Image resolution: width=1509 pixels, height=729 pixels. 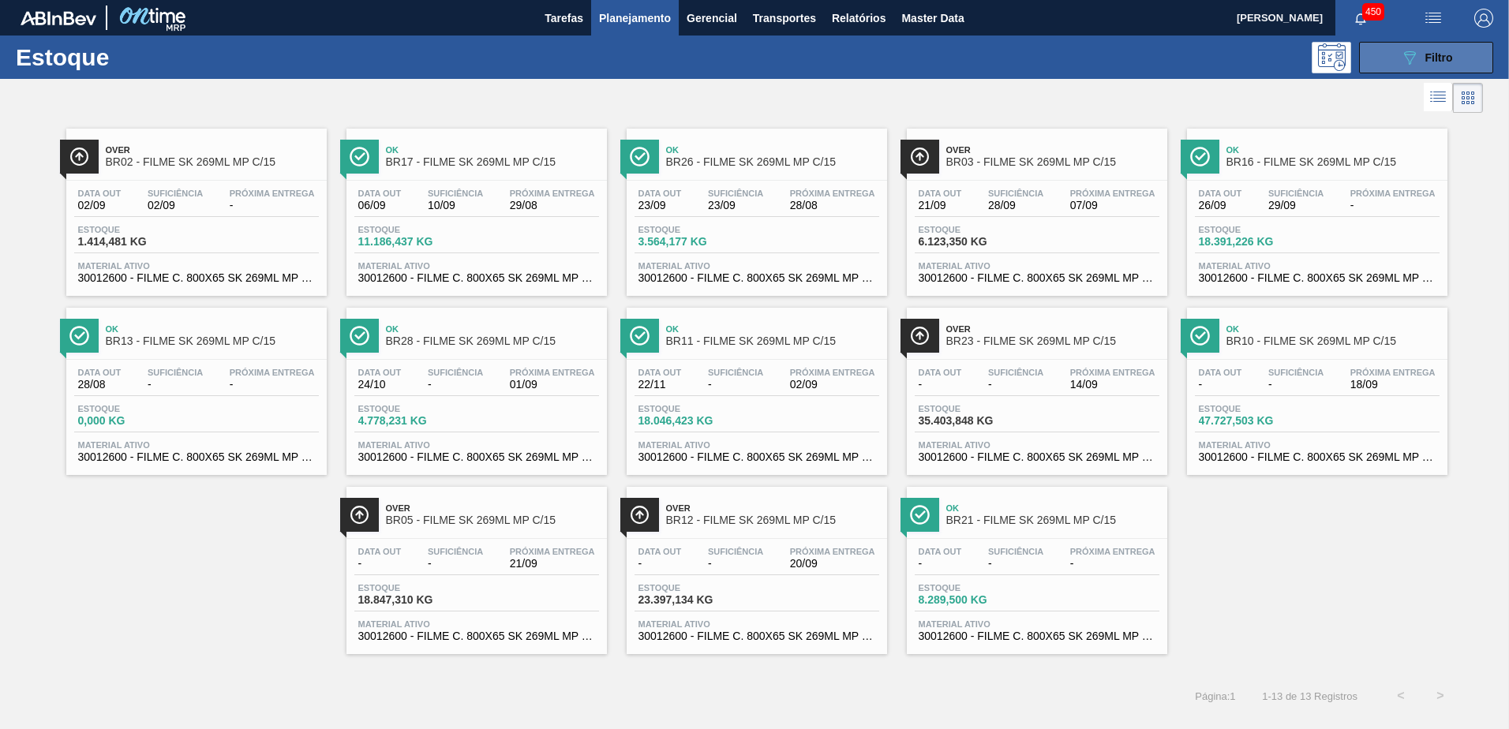 I want to click on span: 23/09, so click(x=736, y=205).